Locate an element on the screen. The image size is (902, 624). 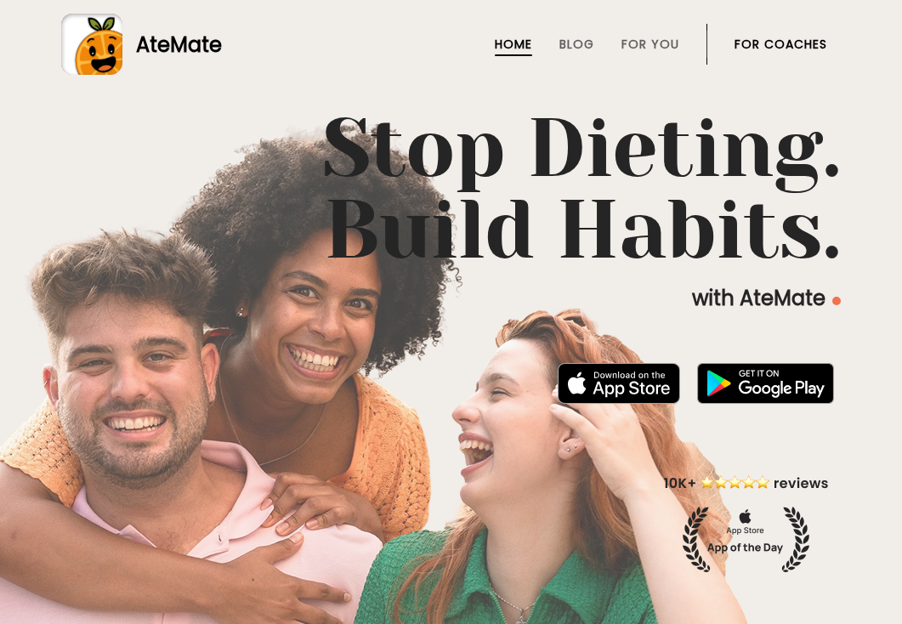
a: Blog is located at coordinates (576, 44).